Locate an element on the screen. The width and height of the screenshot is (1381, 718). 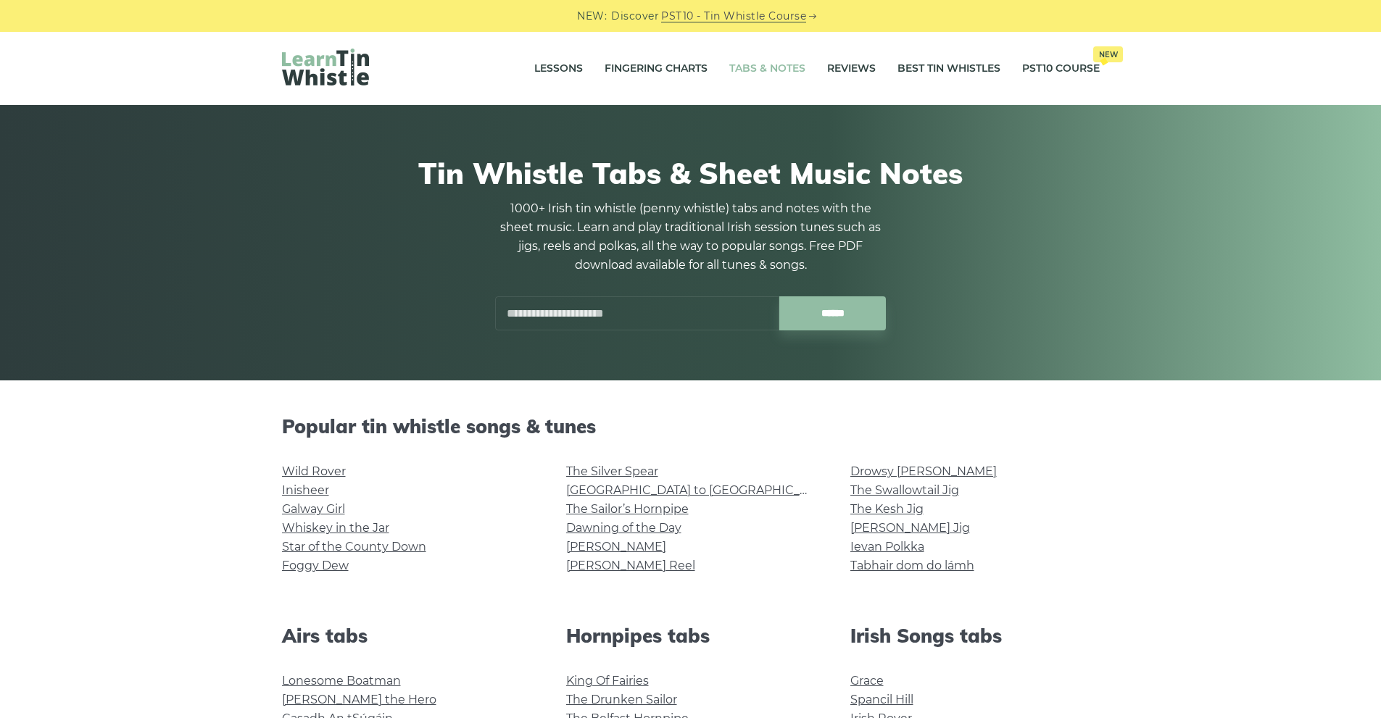
a: The Drunken Sailor is located at coordinates (621, 699).